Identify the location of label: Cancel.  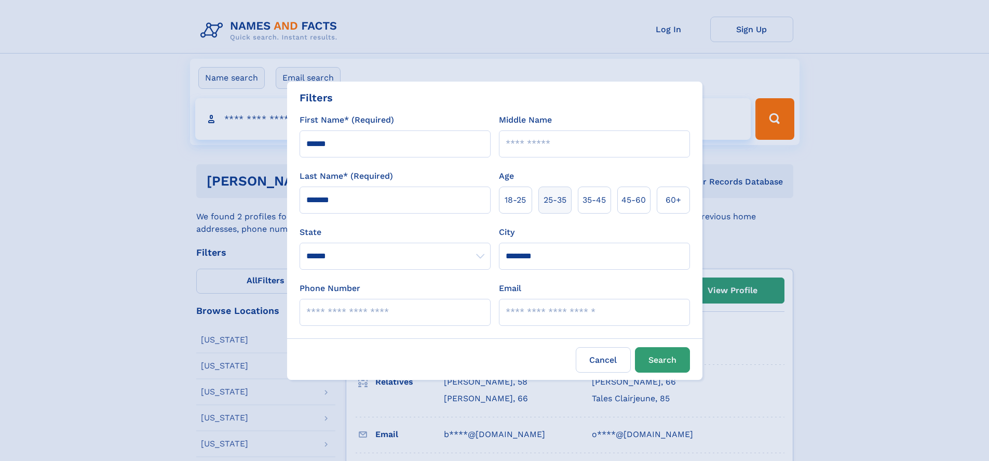
(603, 359).